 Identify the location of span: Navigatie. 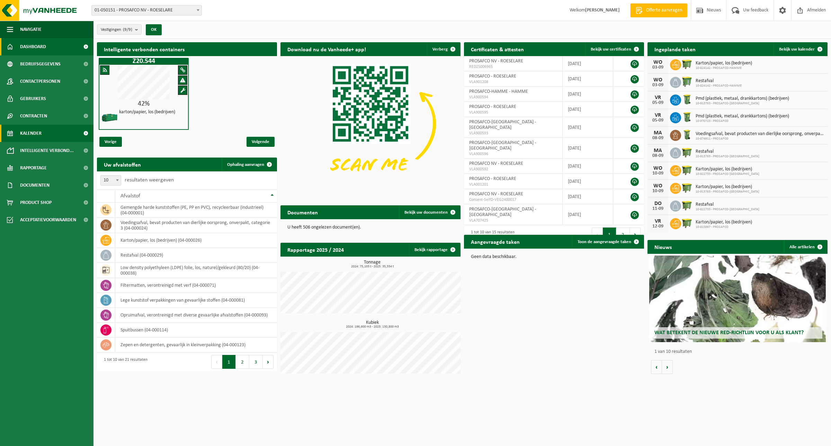
(31, 29).